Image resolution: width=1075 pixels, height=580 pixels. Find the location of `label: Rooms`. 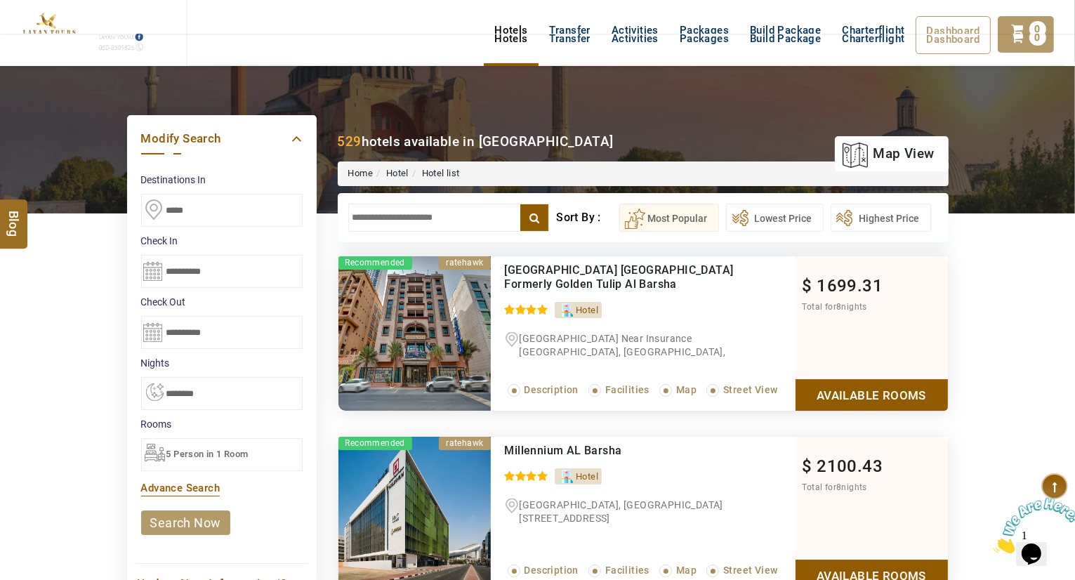

label: Rooms is located at coordinates (222, 424).